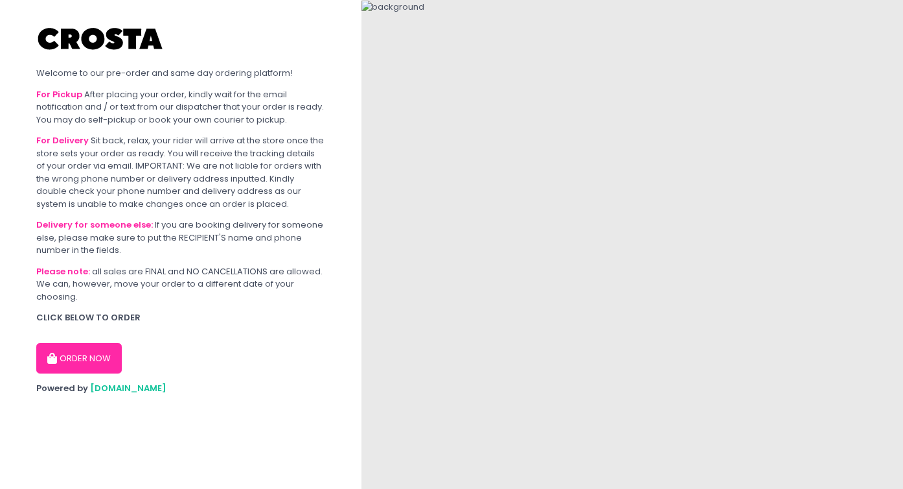  Describe the element at coordinates (59, 94) in the screenshot. I see `b: For Pickup` at that location.